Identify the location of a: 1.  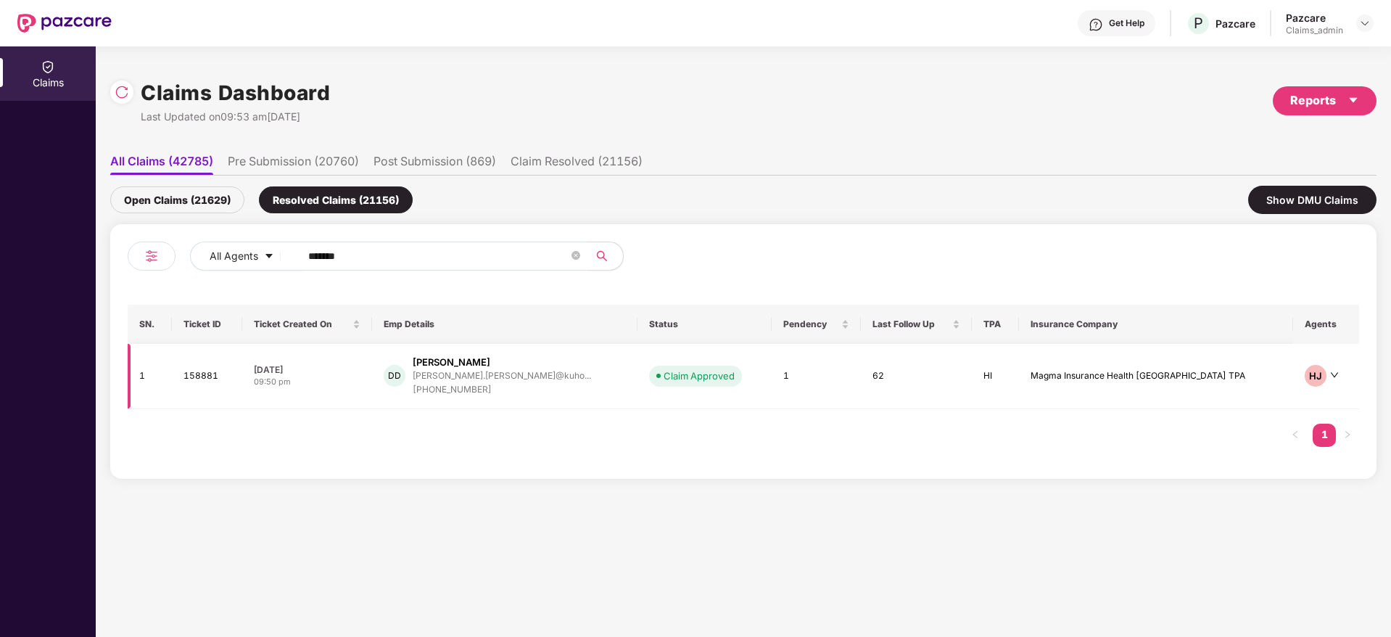
(1324, 434).